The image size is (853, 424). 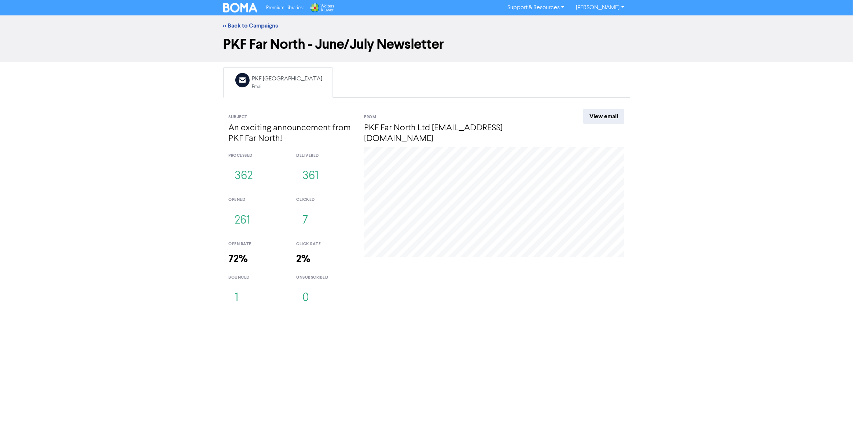 What do you see at coordinates (303, 259) in the screenshot?
I see `strong: 2%` at bounding box center [303, 259].